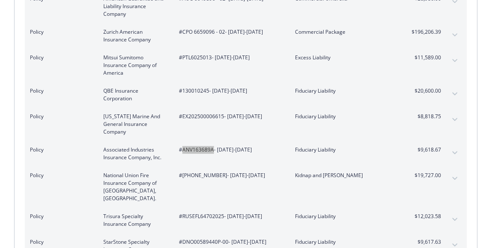 The width and height of the screenshot is (491, 248). Describe the element at coordinates (425, 117) in the screenshot. I see `span: $8,818.75` at that location.